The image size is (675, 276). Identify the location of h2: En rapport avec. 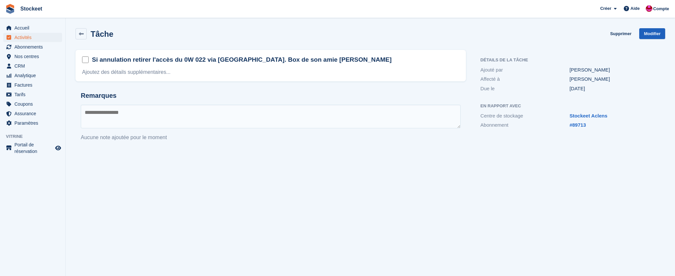
(569, 106).